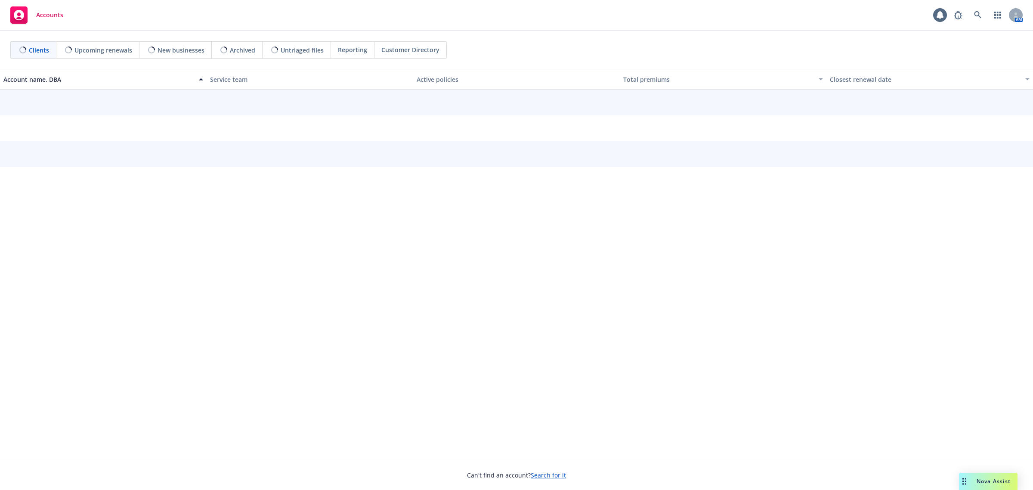 This screenshot has height=490, width=1033. I want to click on button: Total premiums, so click(723, 79).